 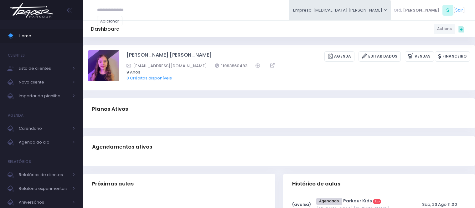 What do you see at coordinates (47, 36) in the screenshot?
I see `span: Home` at bounding box center [47, 36].